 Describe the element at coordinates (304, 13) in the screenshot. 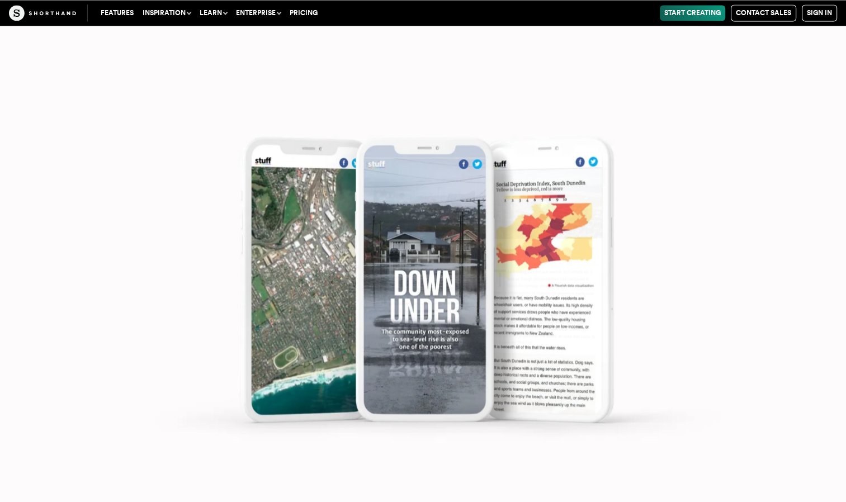

I see `a: Pricing` at that location.